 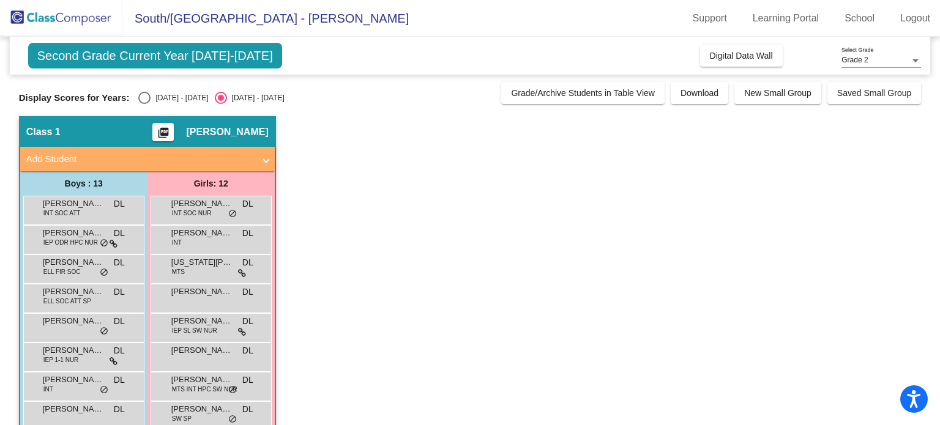 I want to click on span: Download, so click(x=699, y=93).